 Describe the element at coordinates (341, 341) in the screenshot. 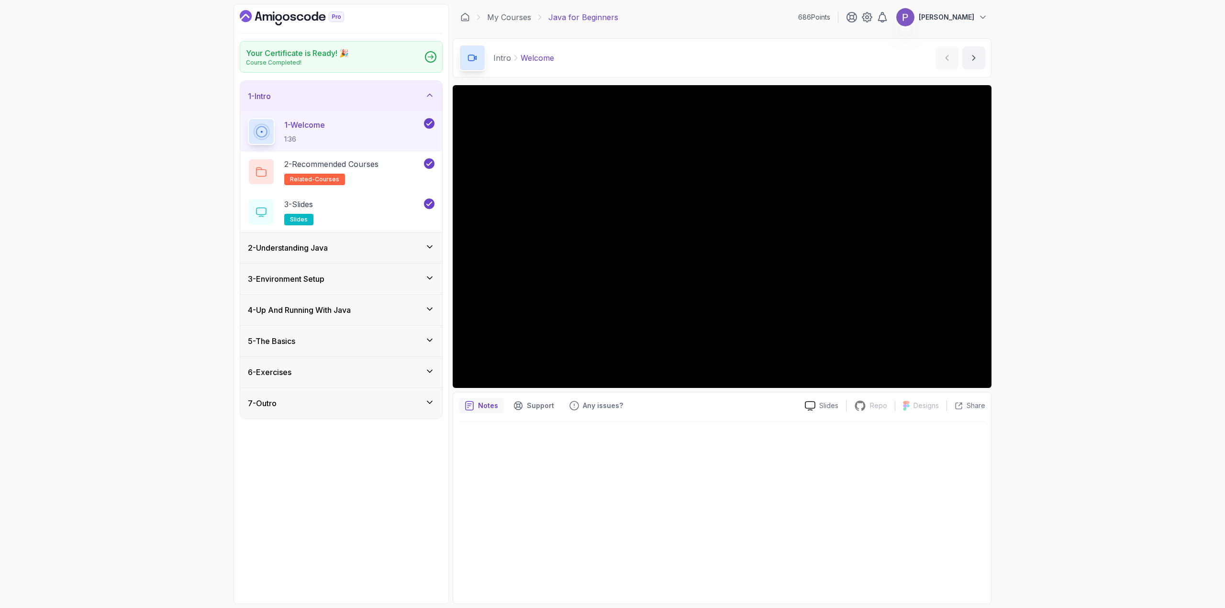

I see `button: 5-The Basics` at that location.